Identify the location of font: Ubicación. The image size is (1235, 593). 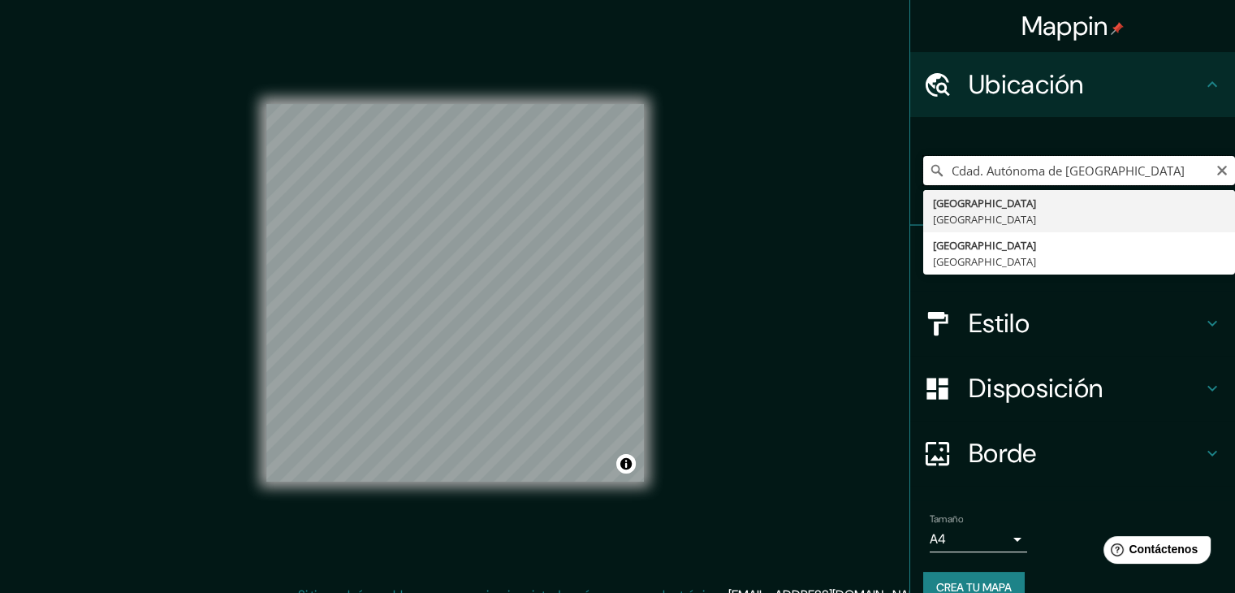
(1026, 84).